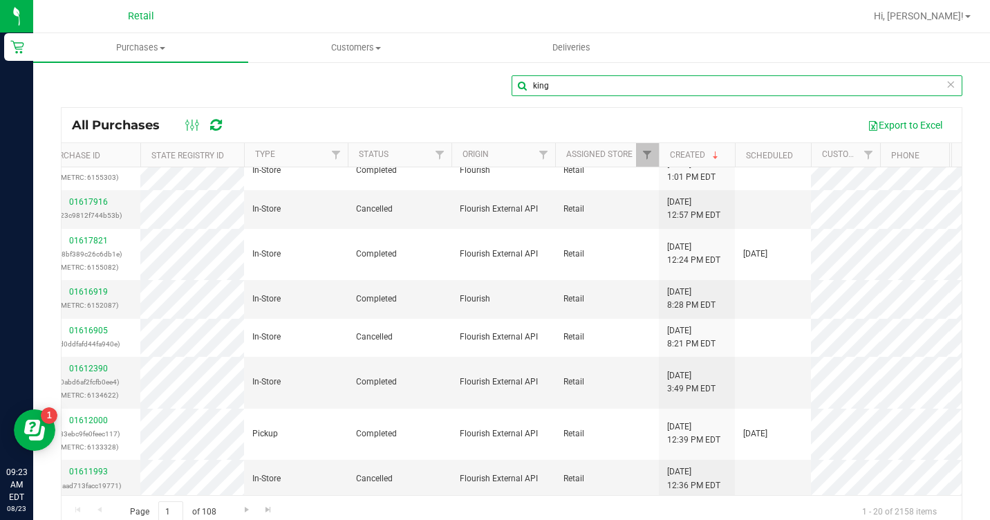 This screenshot has width=990, height=520. I want to click on a: 01612390, so click(88, 368).